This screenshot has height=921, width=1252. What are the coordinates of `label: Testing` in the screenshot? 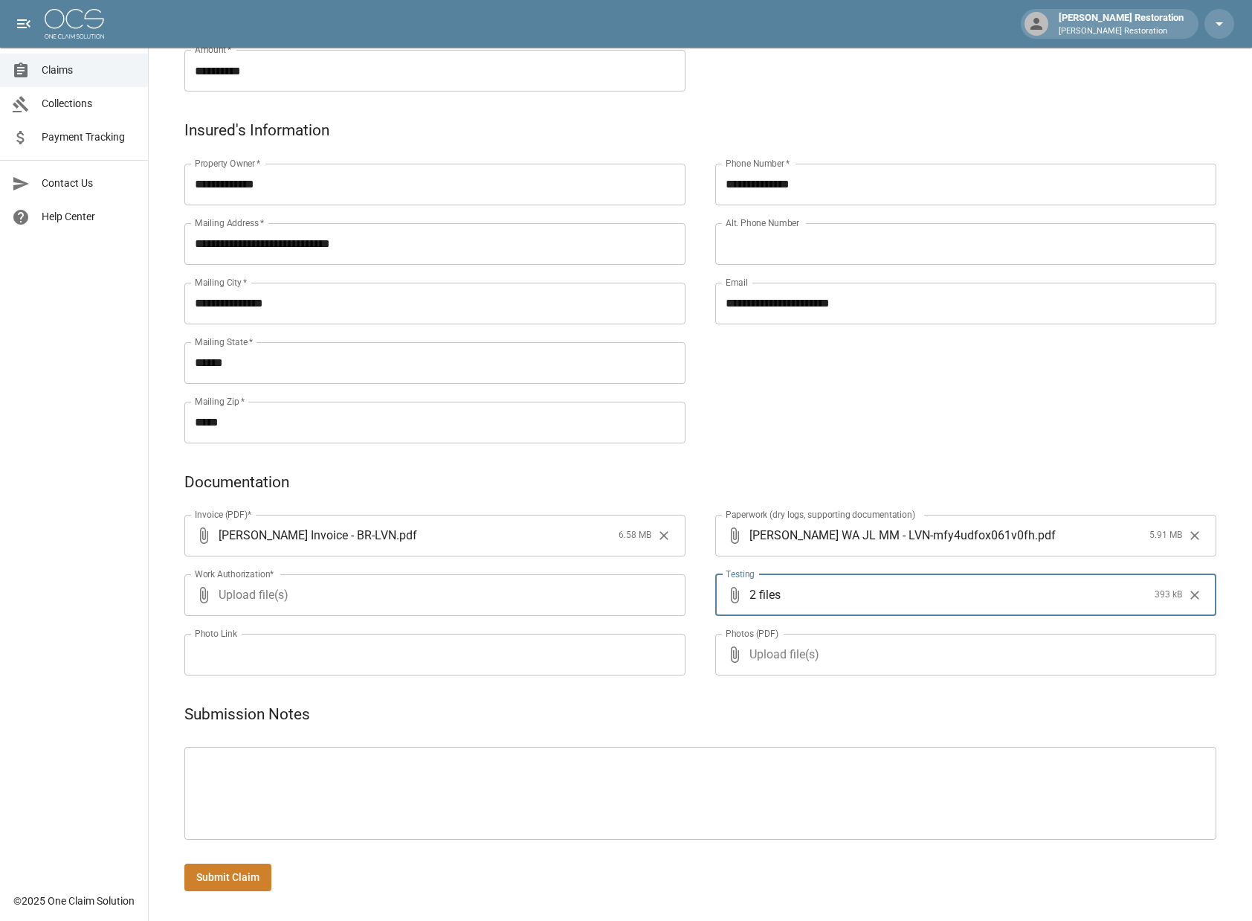 It's located at (740, 573).